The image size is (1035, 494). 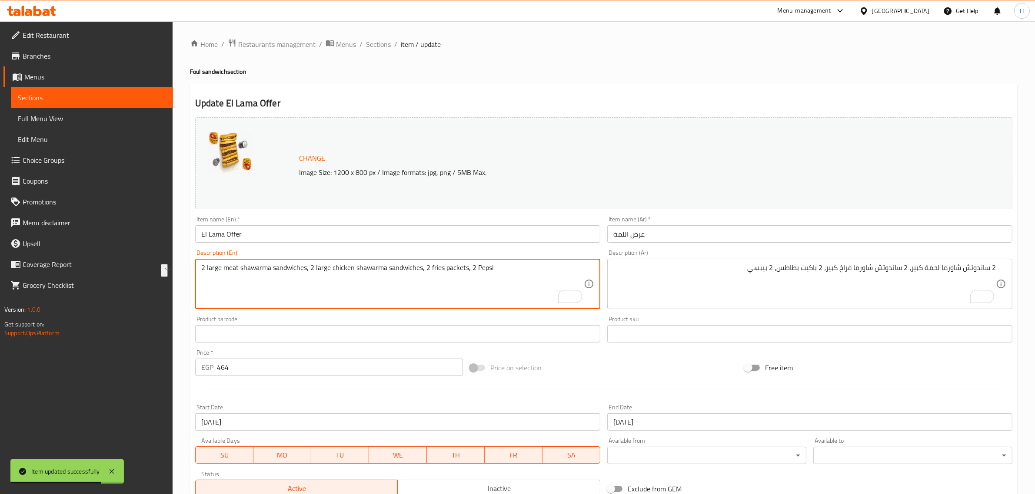 I want to click on a: Edit Restaurant, so click(x=88, y=35).